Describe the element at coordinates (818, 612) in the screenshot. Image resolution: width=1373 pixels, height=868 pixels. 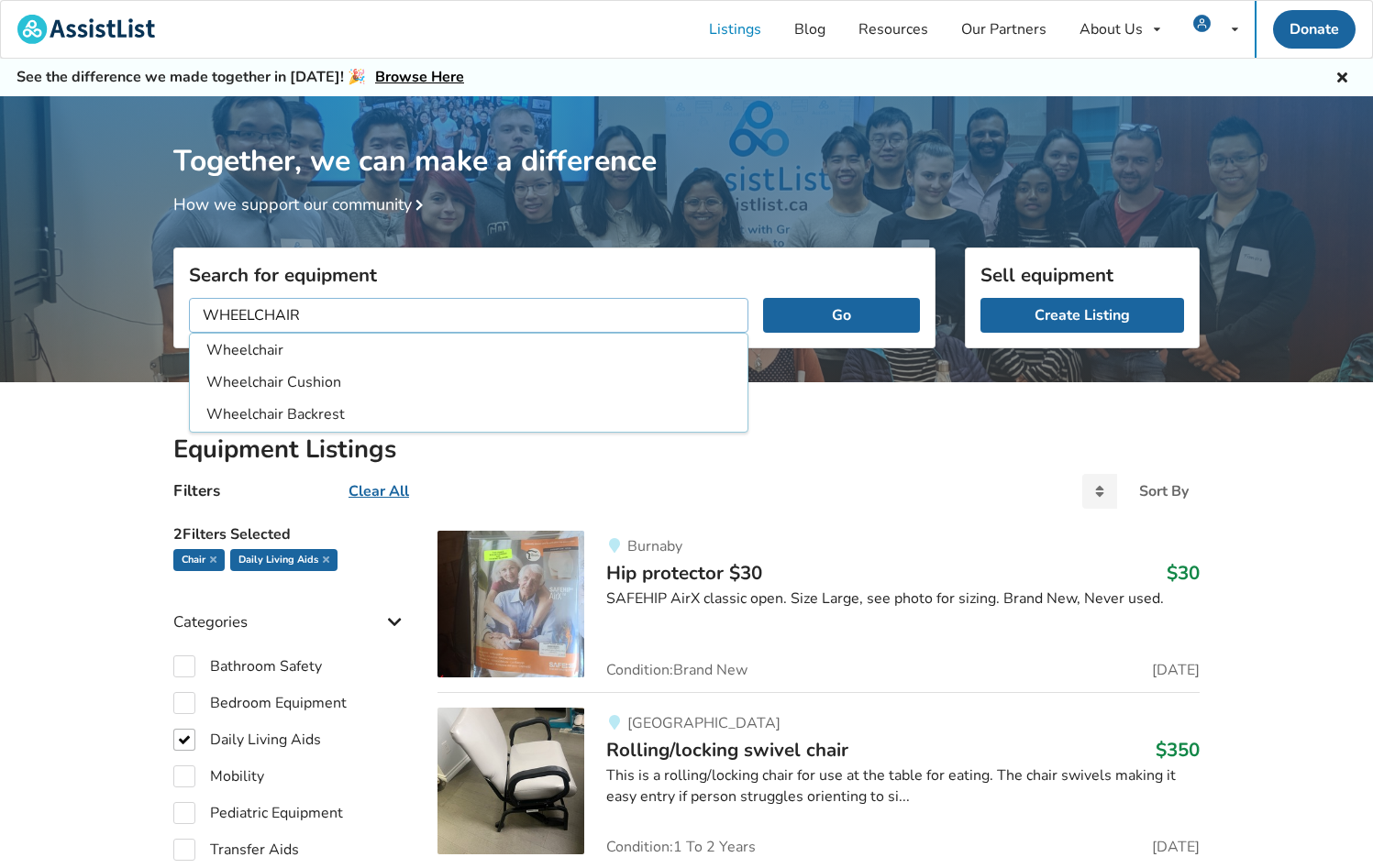
I see `a: daily living aids-hip protector $30BurnabyHip protector $30$30SAFEHIP AirX classic open. Size Lar...` at that location.